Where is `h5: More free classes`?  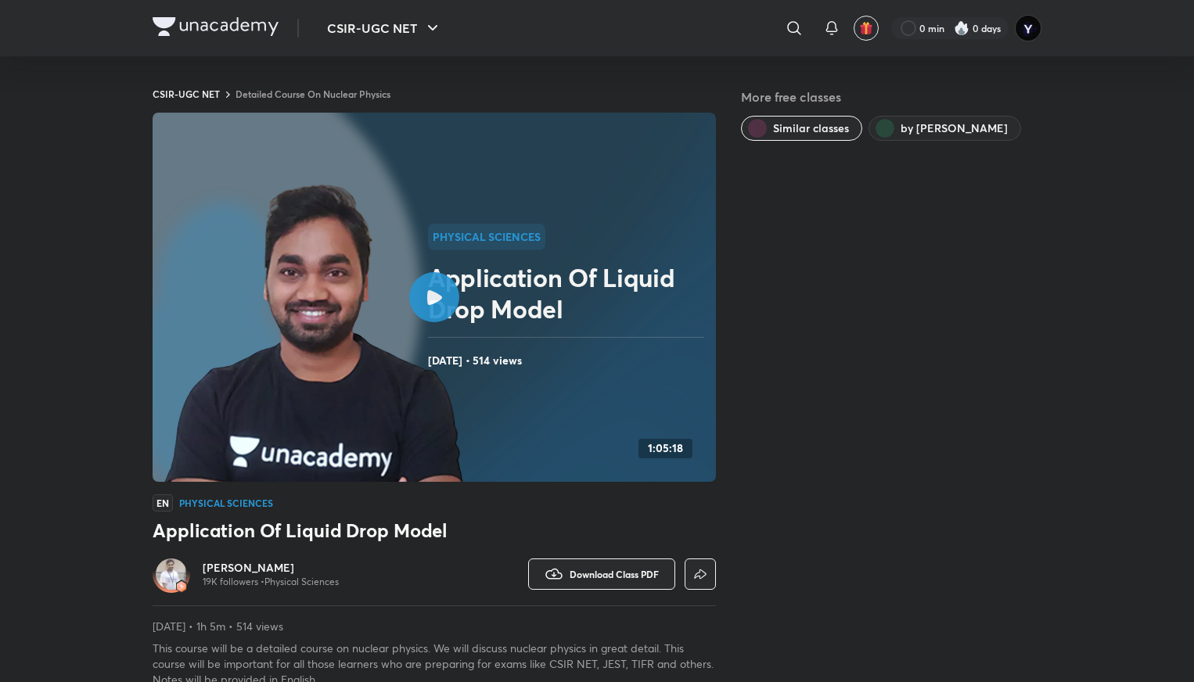
h5: More free classes is located at coordinates (891, 97).